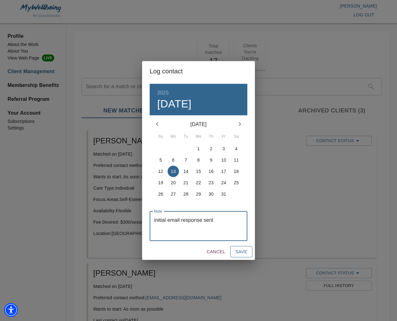 This screenshot has height=321, width=397. I want to click on p: 23, so click(211, 183).